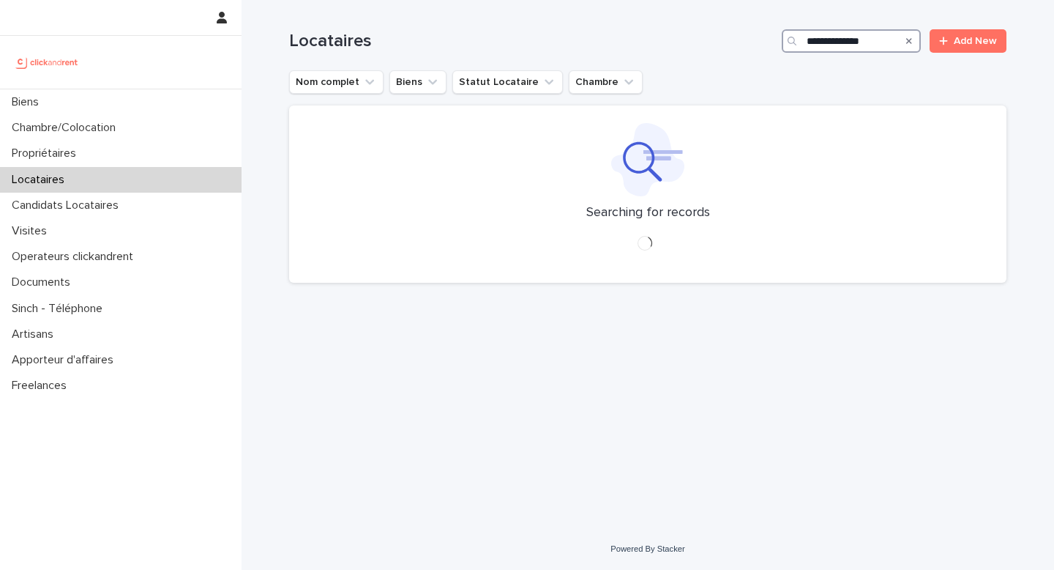 This screenshot has height=570, width=1054. I want to click on p: Artisans, so click(35, 334).